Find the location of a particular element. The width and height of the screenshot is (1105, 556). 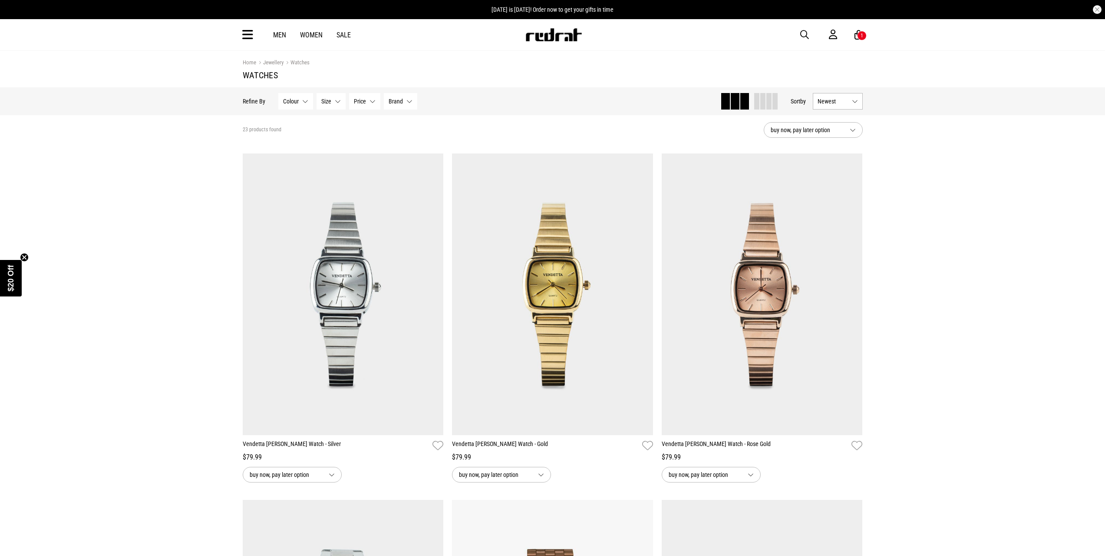

img: Vendetta Camille Watch - Silver in Silver is located at coordinates (343, 294).